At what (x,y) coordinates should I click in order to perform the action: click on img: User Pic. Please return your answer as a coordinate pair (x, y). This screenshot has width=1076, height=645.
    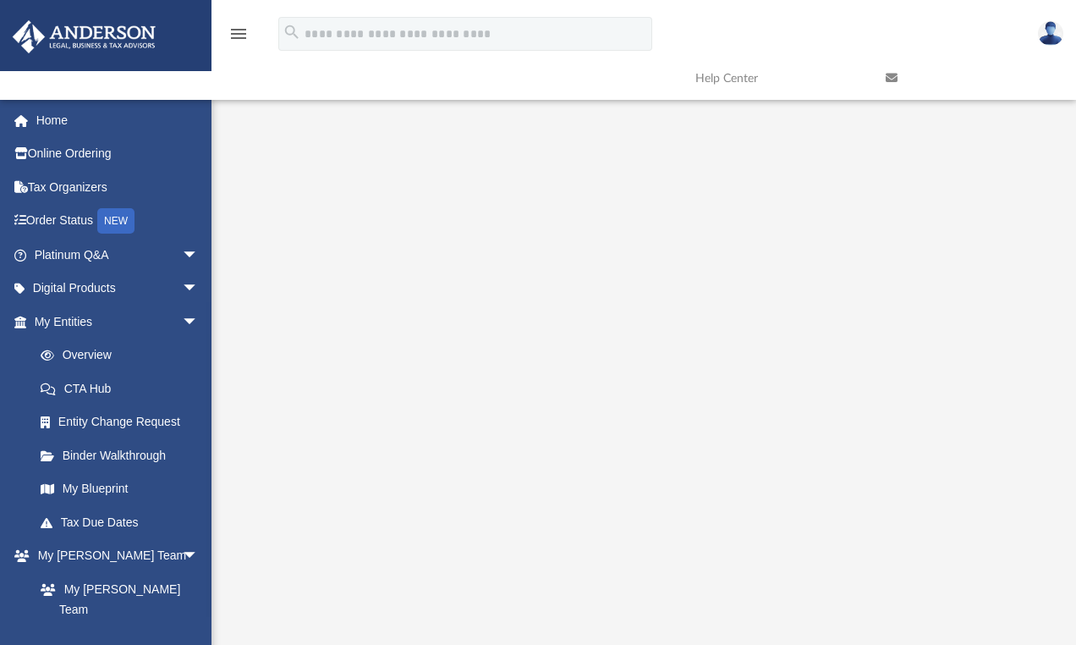
    Looking at the image, I should click on (1051, 33).